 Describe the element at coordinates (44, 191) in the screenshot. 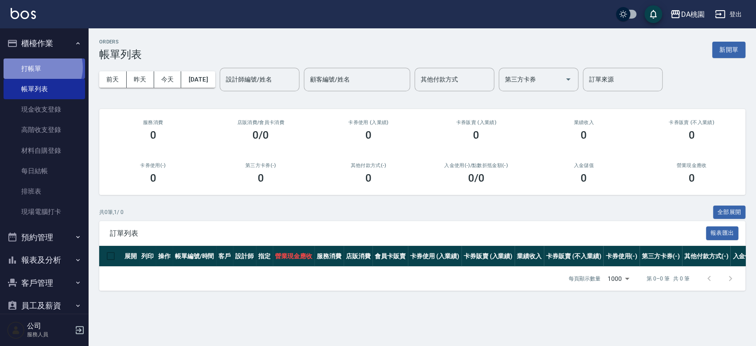

I see `a: 排班表` at that location.